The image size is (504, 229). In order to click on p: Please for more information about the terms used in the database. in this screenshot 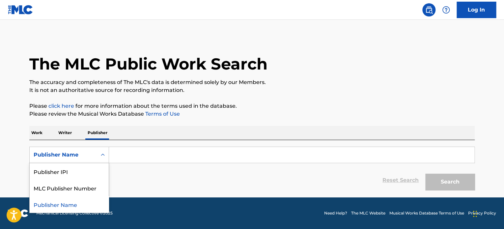, I will do `click(252, 106)`.